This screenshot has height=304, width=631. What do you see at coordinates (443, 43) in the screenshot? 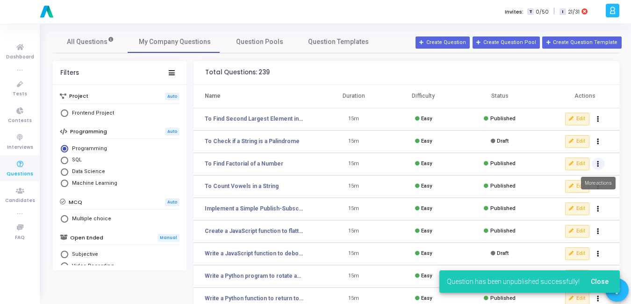
I see `button: Create Question` at bounding box center [443, 43].